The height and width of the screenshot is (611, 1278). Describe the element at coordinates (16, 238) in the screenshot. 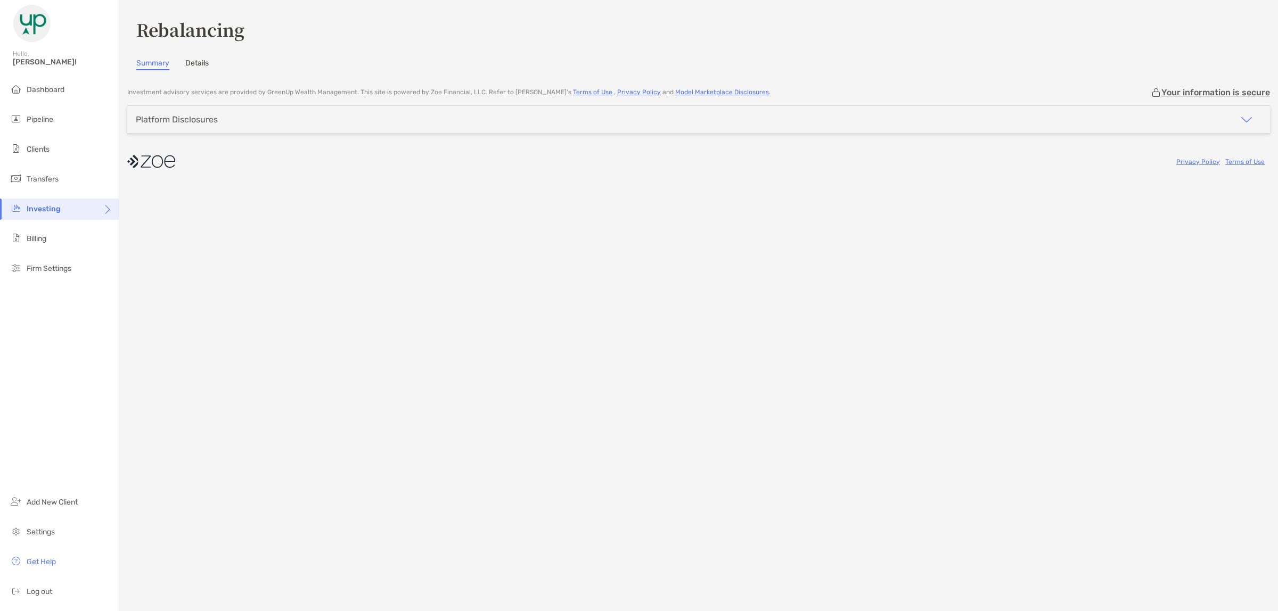

I see `img: billing icon` at that location.